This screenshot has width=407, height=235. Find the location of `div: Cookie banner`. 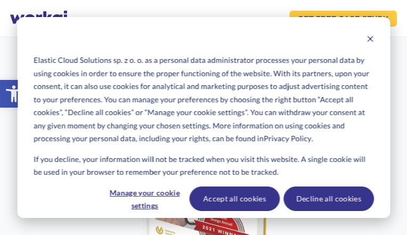

div: Cookie banner is located at coordinates (203, 117).